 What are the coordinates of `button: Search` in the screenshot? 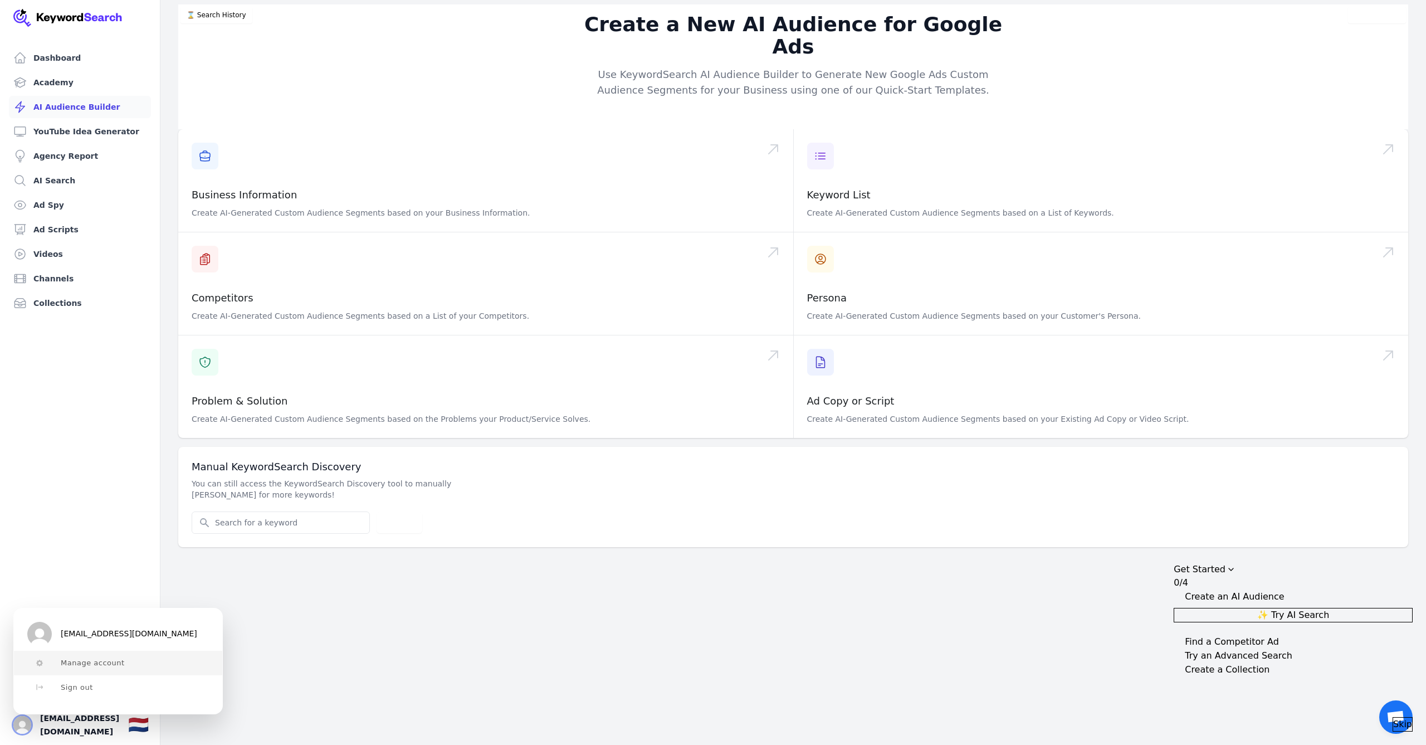 It's located at (399, 522).